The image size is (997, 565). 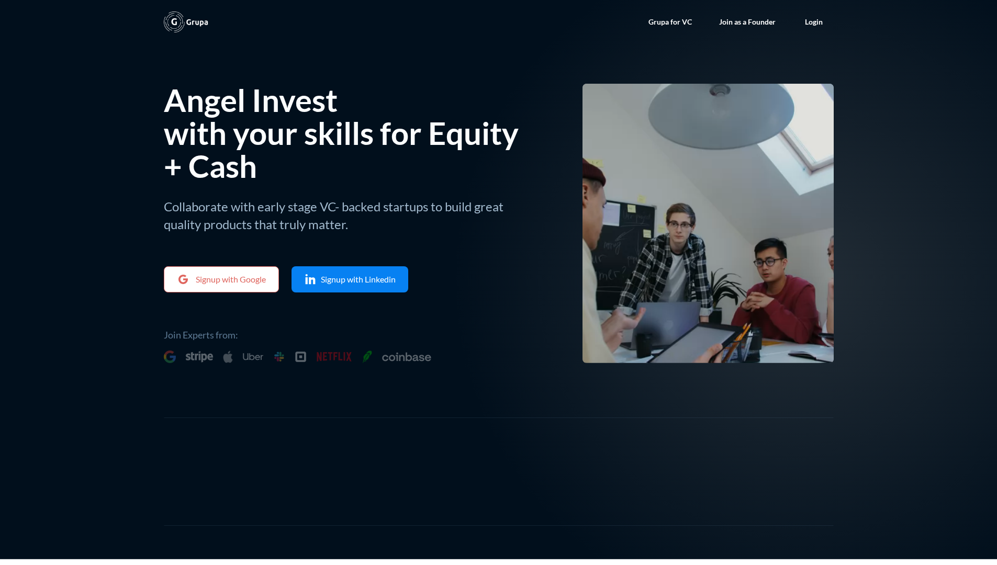 What do you see at coordinates (747, 22) in the screenshot?
I see `a: Join as a Founder` at bounding box center [747, 22].